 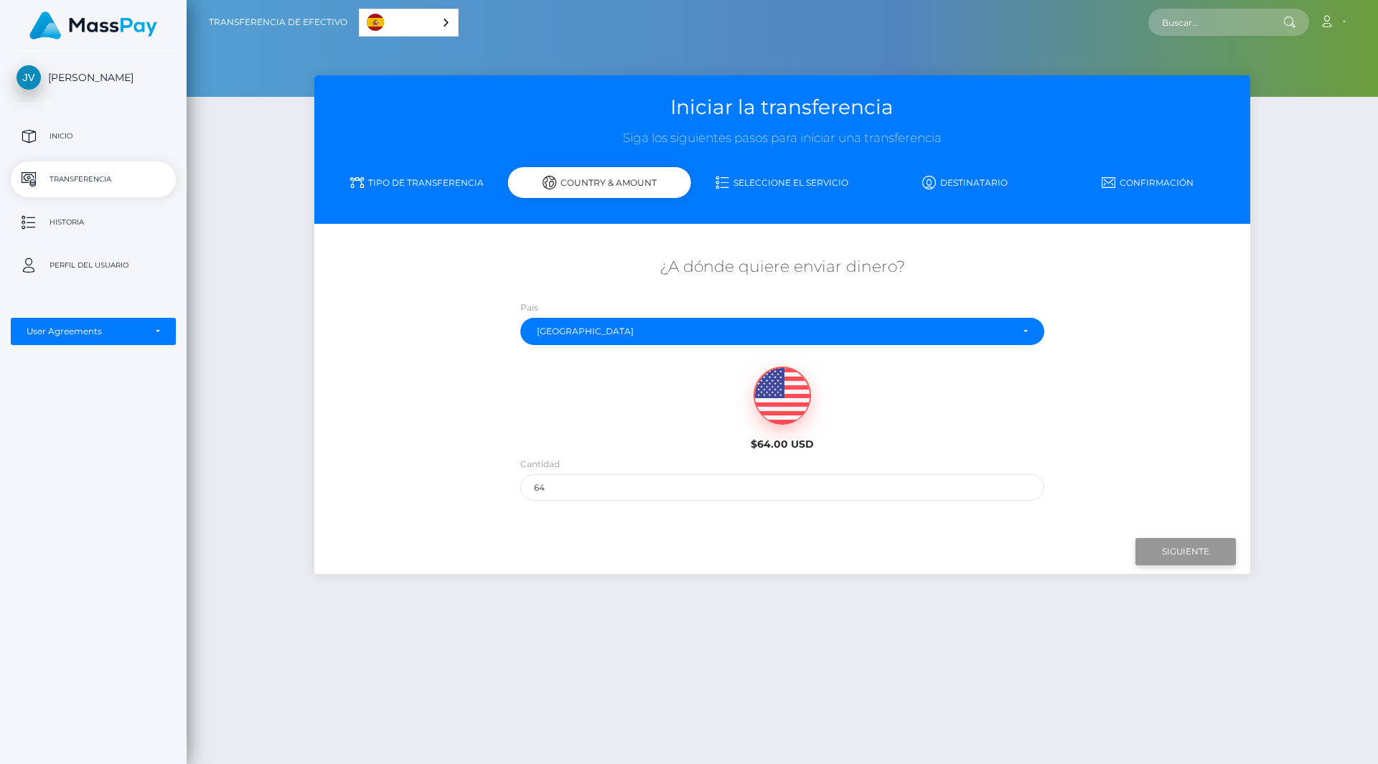 What do you see at coordinates (93, 136) in the screenshot?
I see `a: Inicio` at bounding box center [93, 136].